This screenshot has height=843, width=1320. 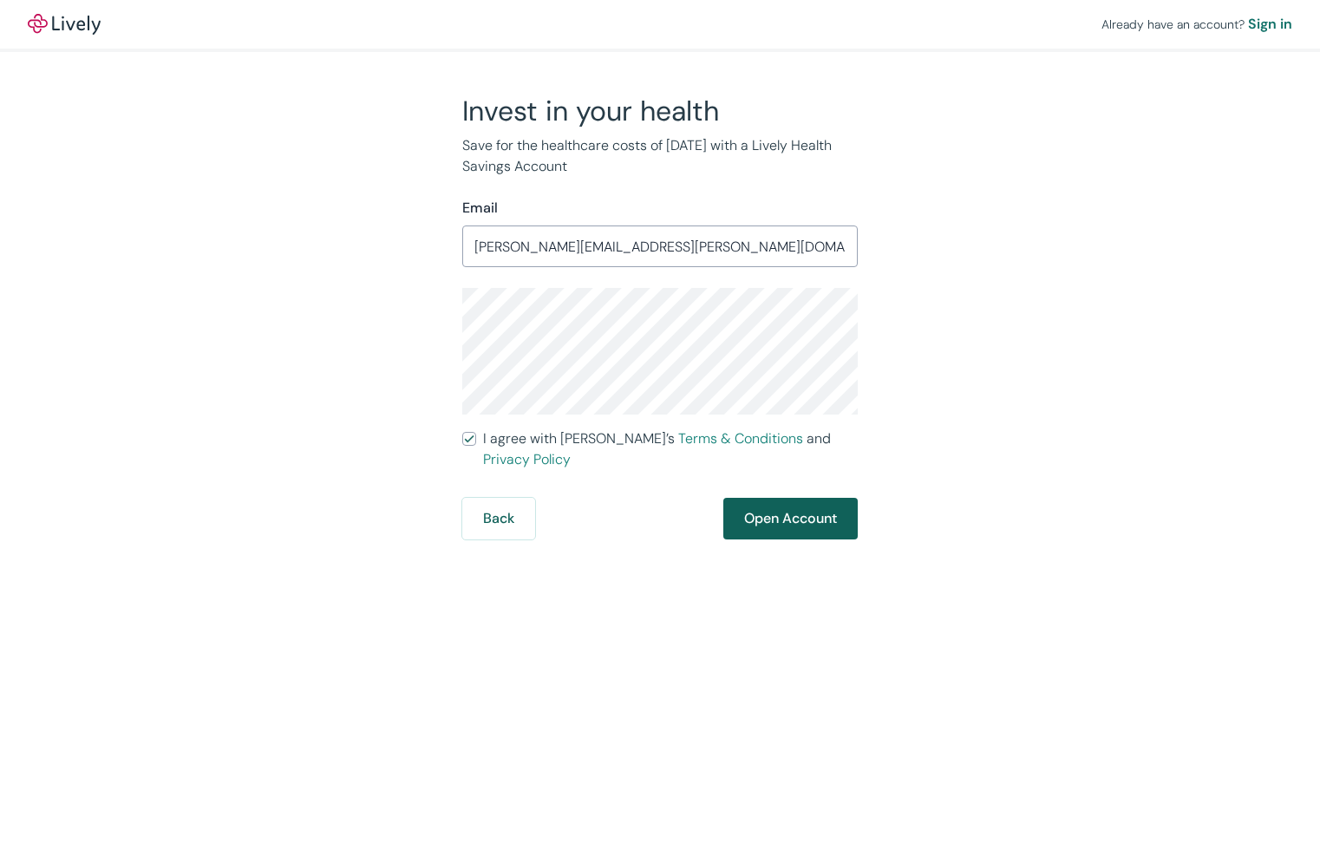 I want to click on a: LivelyLively, so click(x=64, y=24).